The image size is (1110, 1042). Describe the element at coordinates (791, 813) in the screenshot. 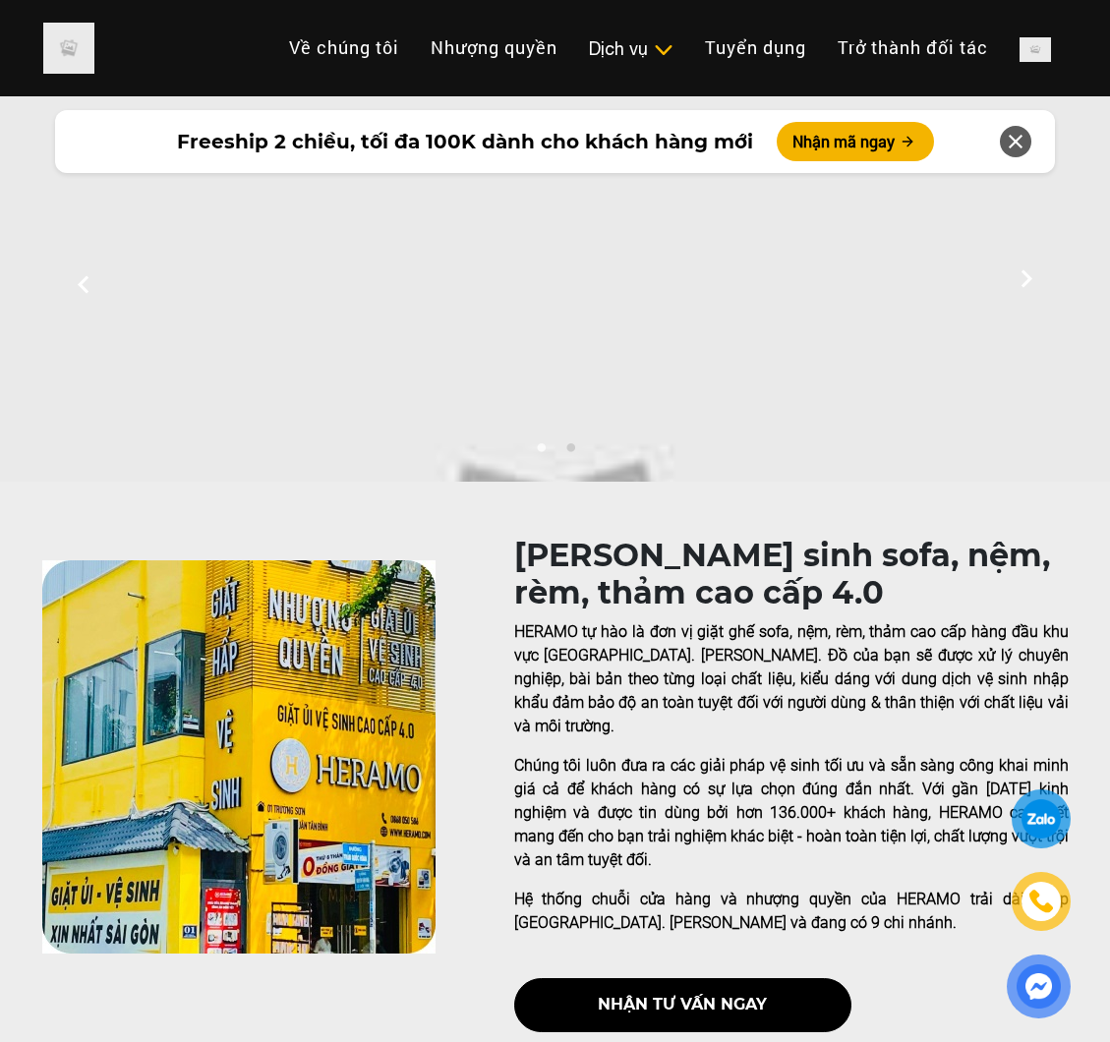

I see `p: Chúng tôi luôn đưa ra các giải pháp vệ sinh tối ưu và sẵn sàng công khai minh giá cả để khách hàn...` at that location.